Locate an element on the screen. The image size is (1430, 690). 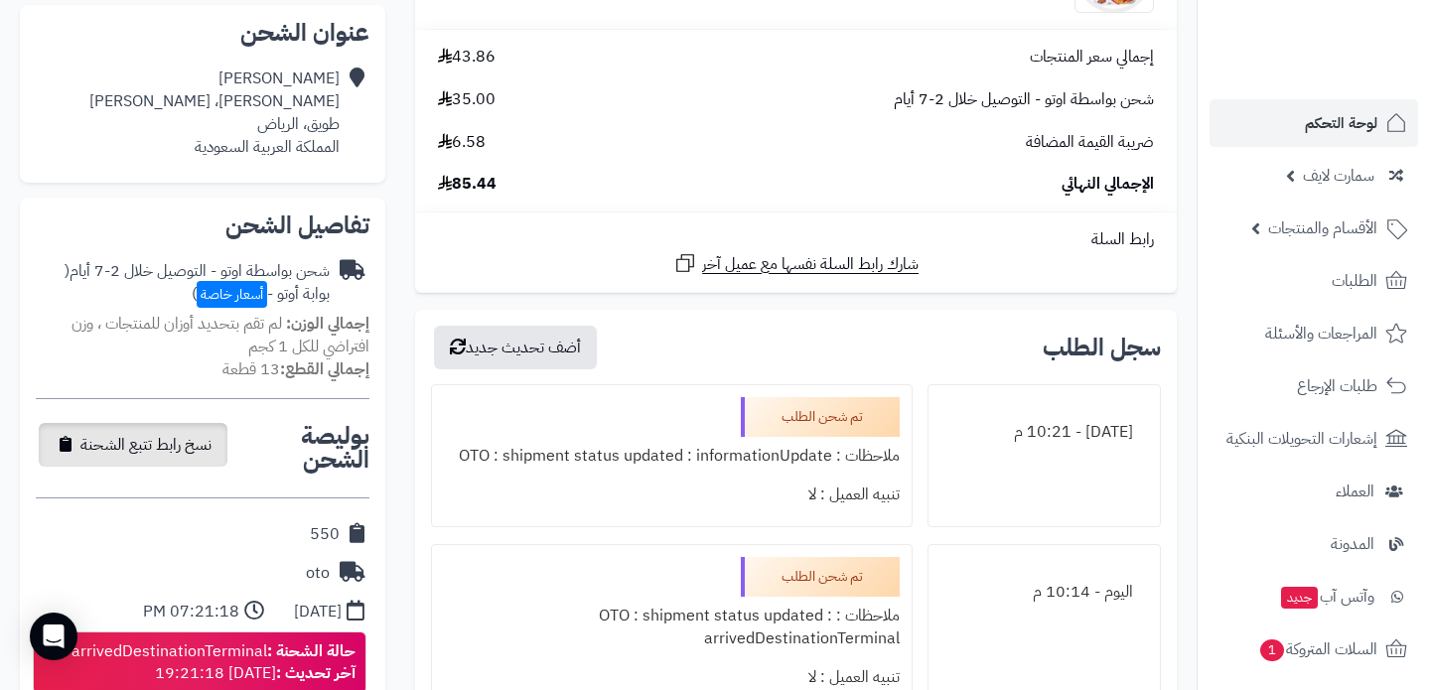
div: شحن بواسطة اوتو - التوصيل خلال 2-7 أيام is located at coordinates (183, 283).